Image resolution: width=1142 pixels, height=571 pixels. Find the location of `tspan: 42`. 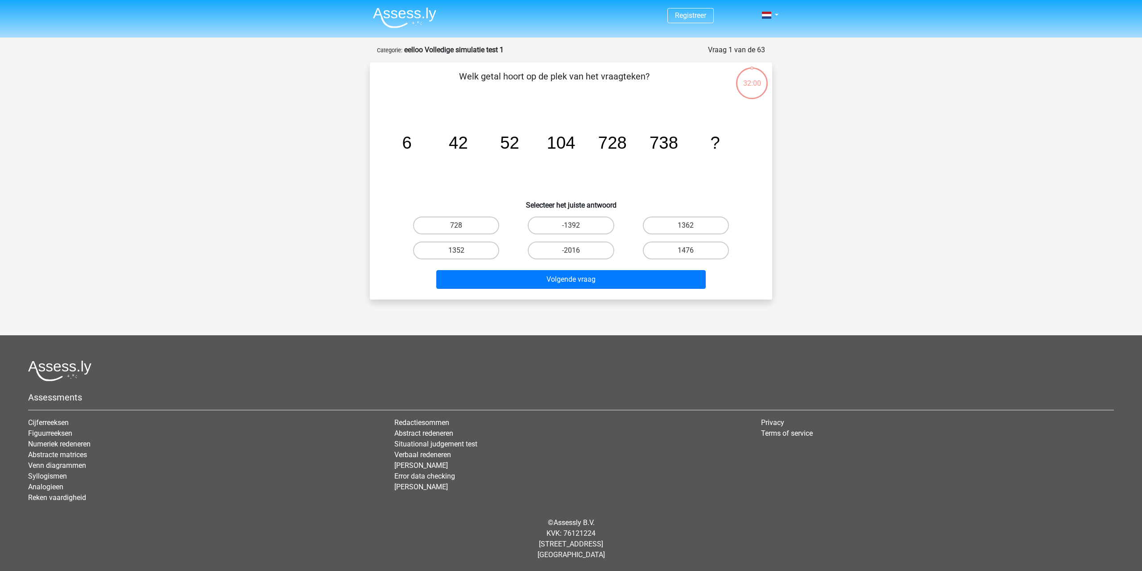

tspan: 42 is located at coordinates (458, 142).